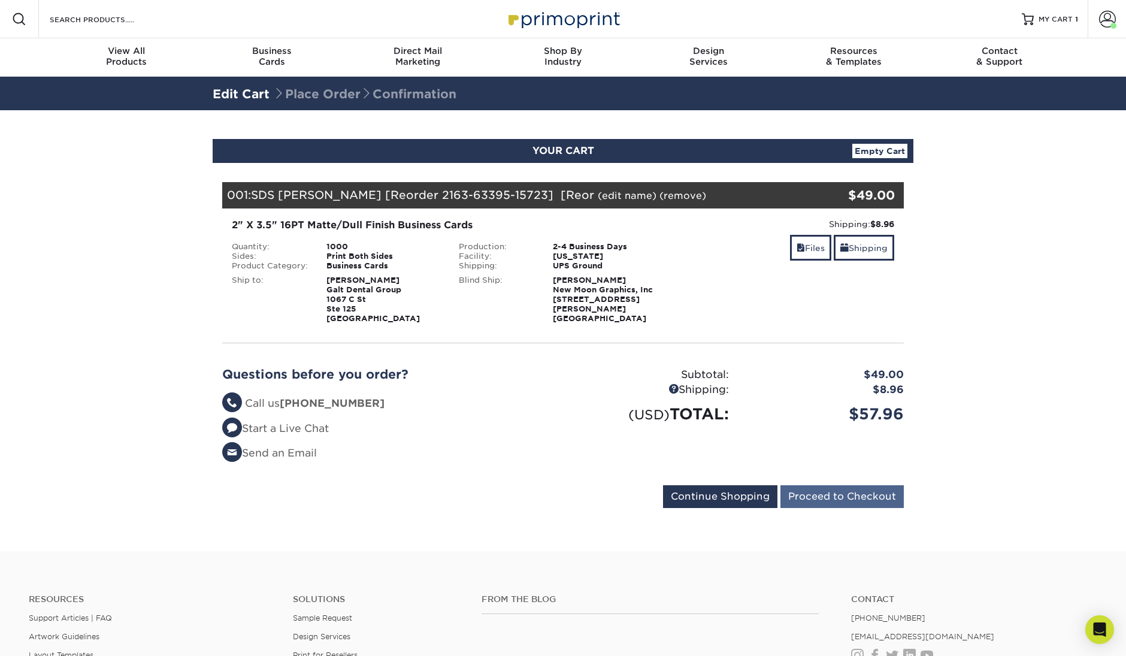  I want to click on div: 2-4 Business Days, so click(609, 247).